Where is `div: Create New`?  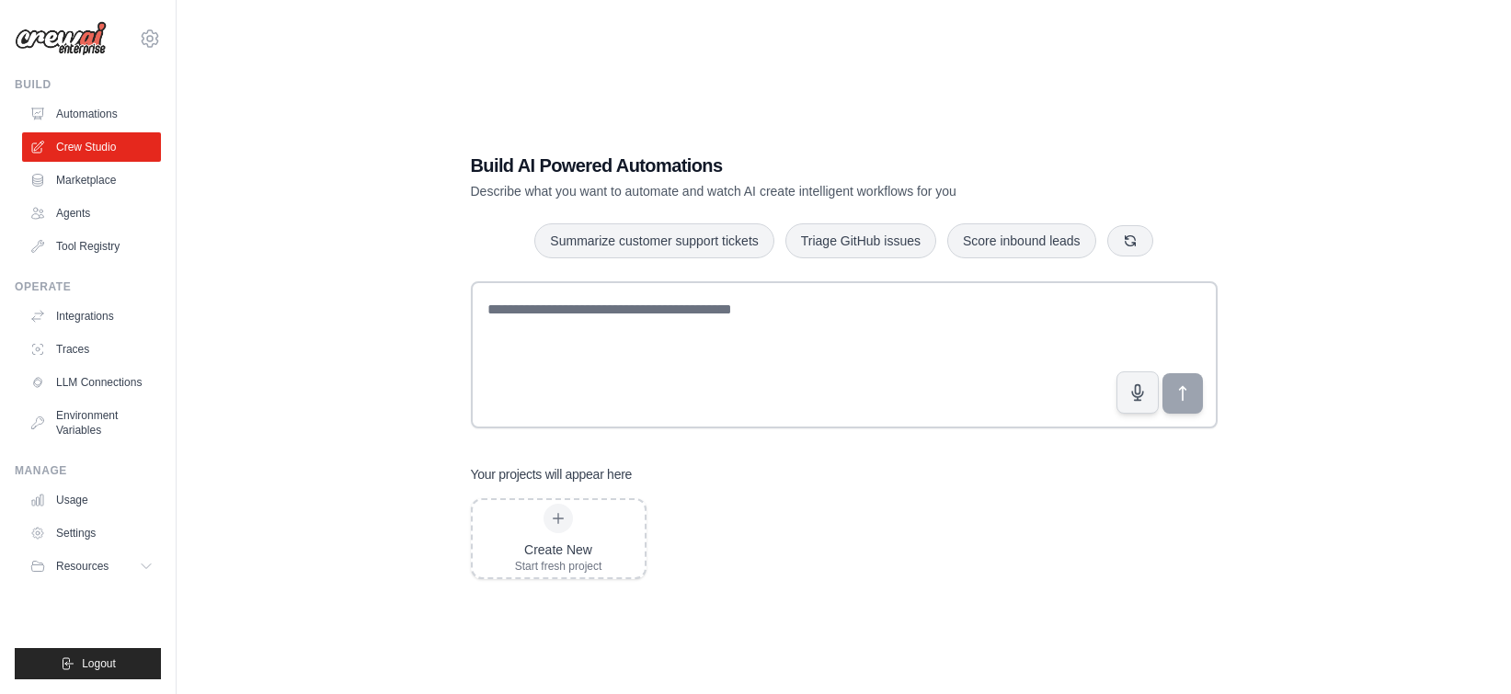 div: Create New is located at coordinates (558, 550).